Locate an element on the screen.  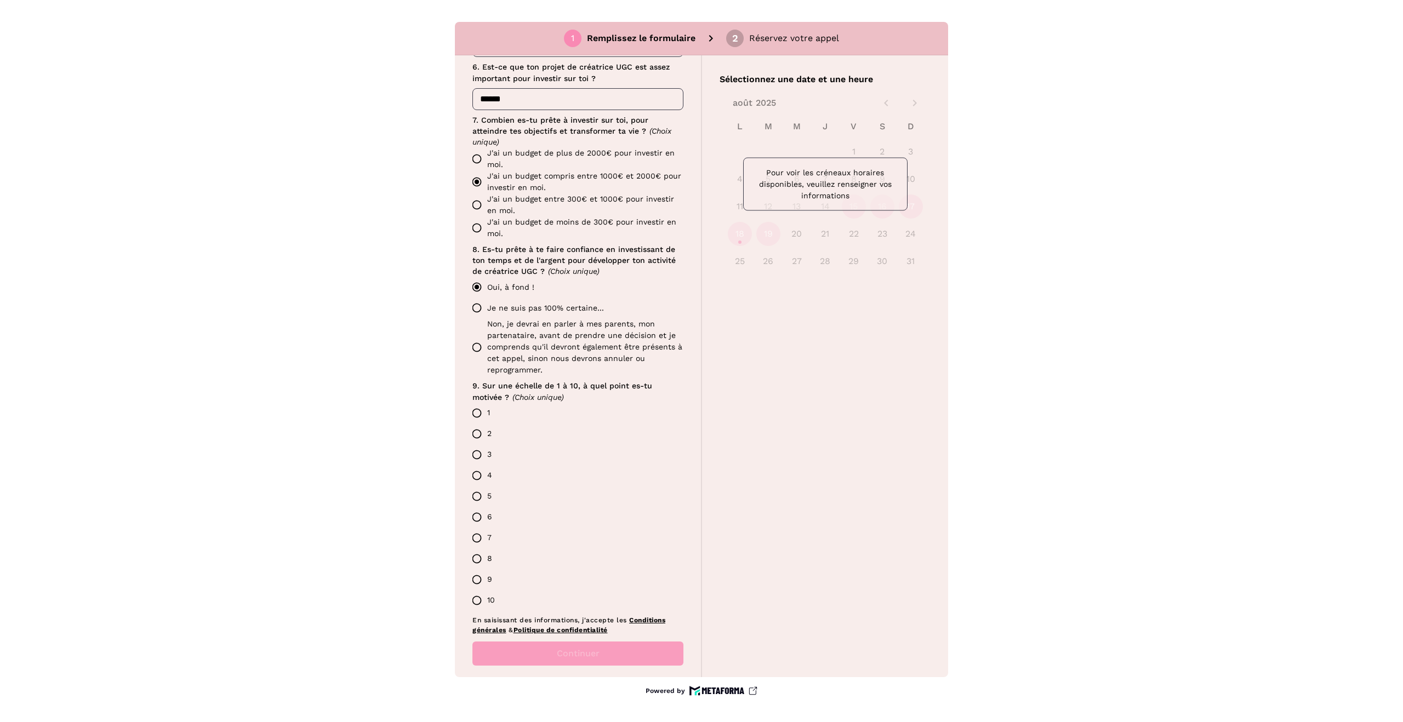
label: 2 is located at coordinates (575, 434).